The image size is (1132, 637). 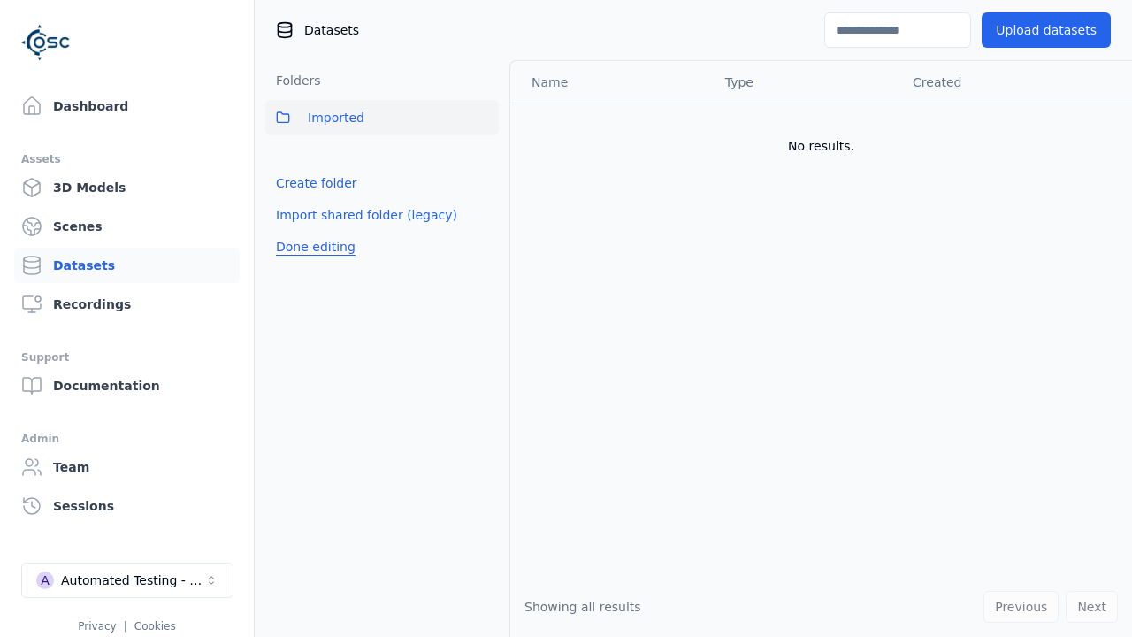 What do you see at coordinates (127, 439) in the screenshot?
I see `div: Admin` at bounding box center [127, 439].